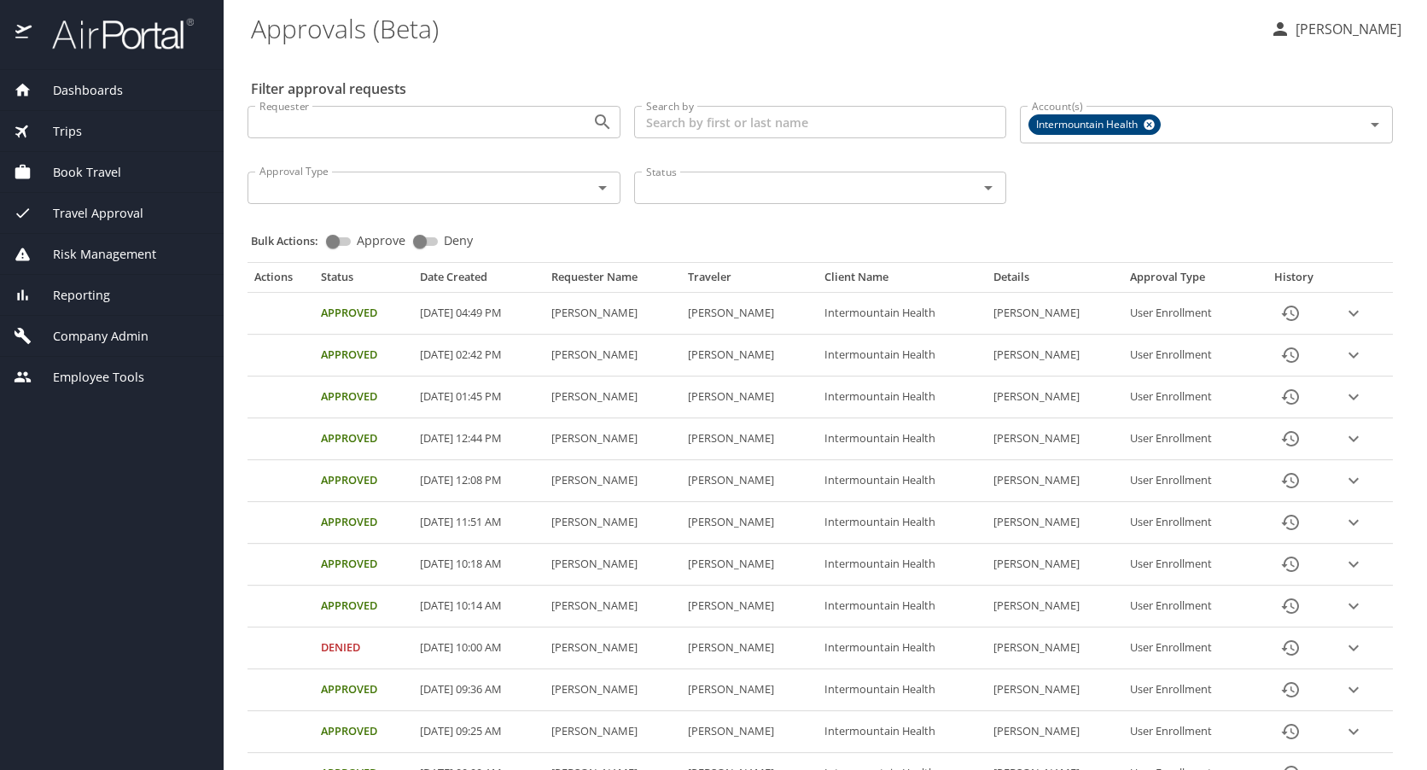  I want to click on span: Approve, so click(381, 241).